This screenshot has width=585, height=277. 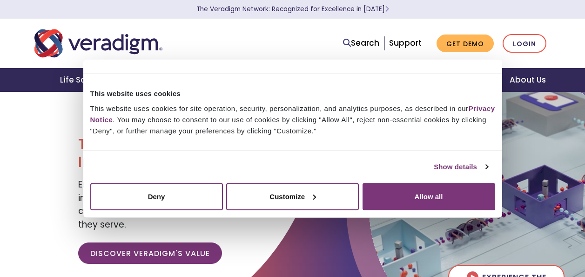 I want to click on img: Veradigm logo, so click(x=98, y=43).